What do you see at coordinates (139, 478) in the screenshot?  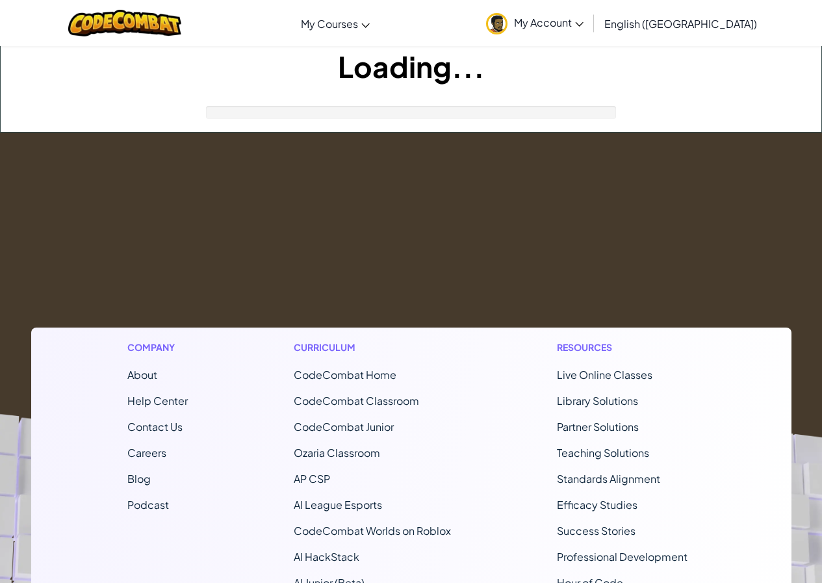 I see `a: Blog` at bounding box center [139, 478].